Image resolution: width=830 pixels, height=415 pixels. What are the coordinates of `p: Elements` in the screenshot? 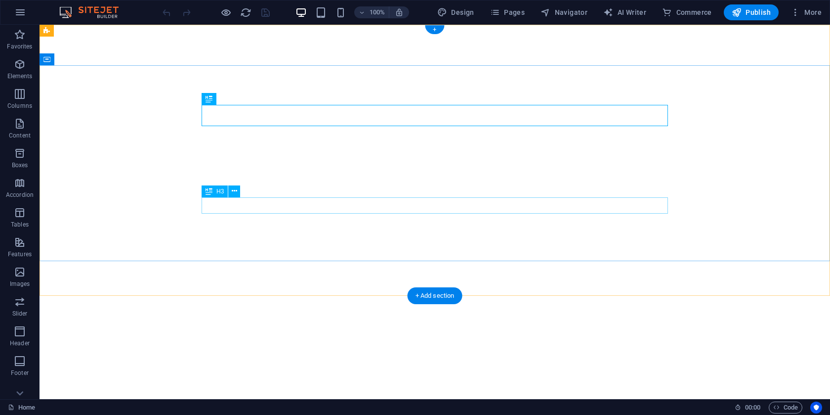 It's located at (20, 76).